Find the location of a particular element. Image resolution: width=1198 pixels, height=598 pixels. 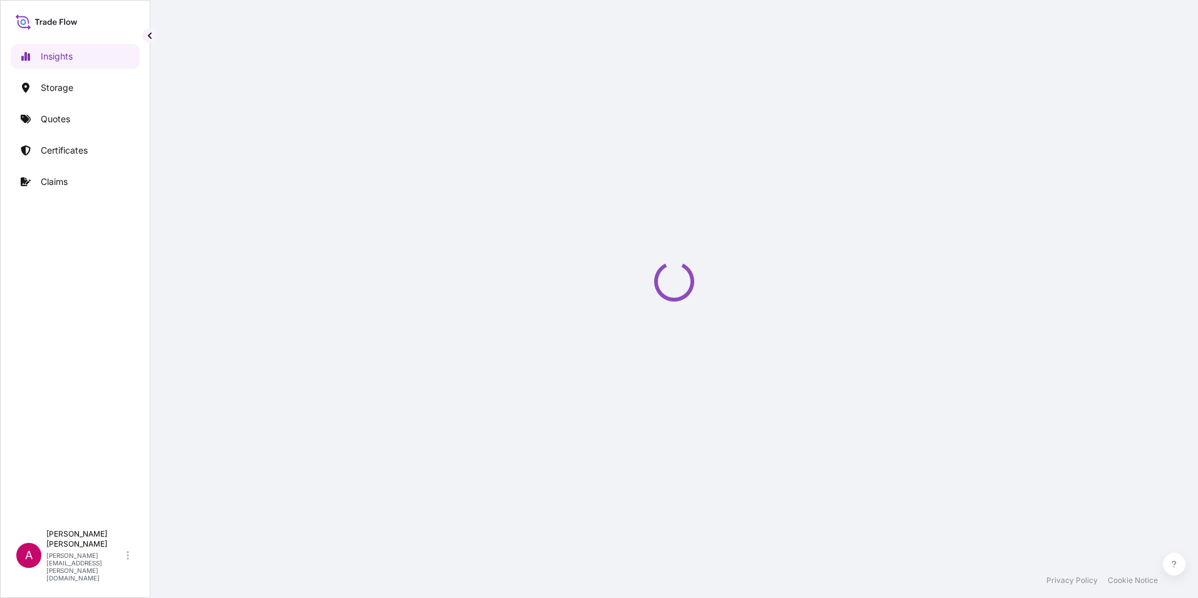

a: Certificates is located at coordinates (75, 150).